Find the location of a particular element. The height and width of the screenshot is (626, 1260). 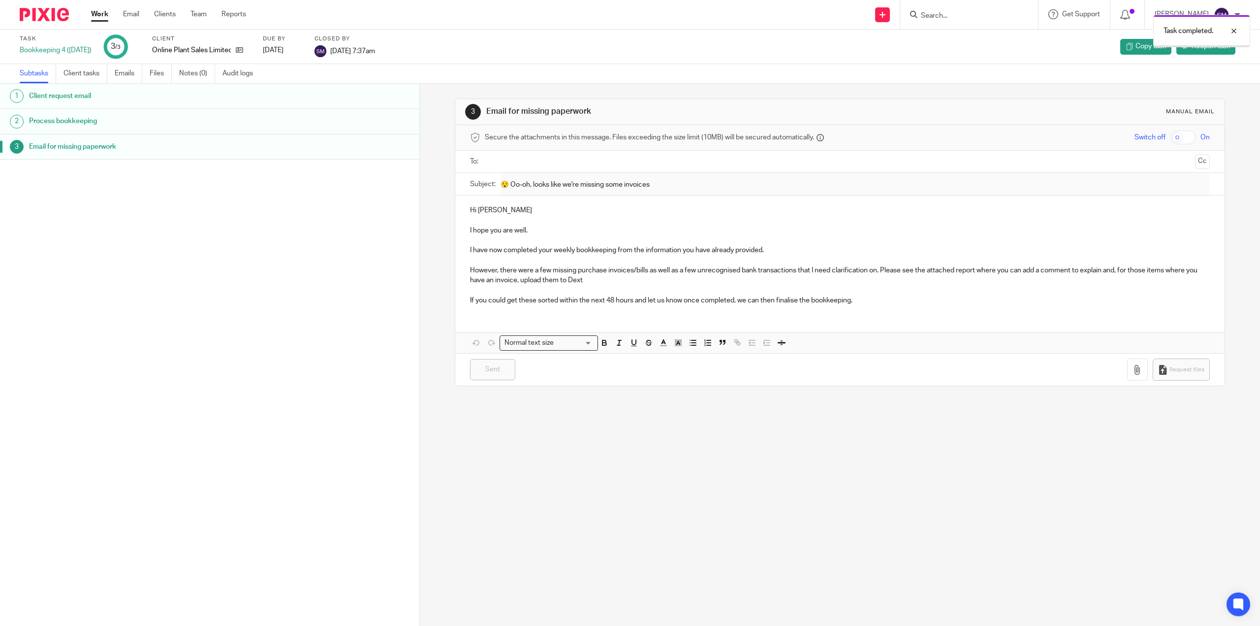

label: To: is located at coordinates (476, 161).